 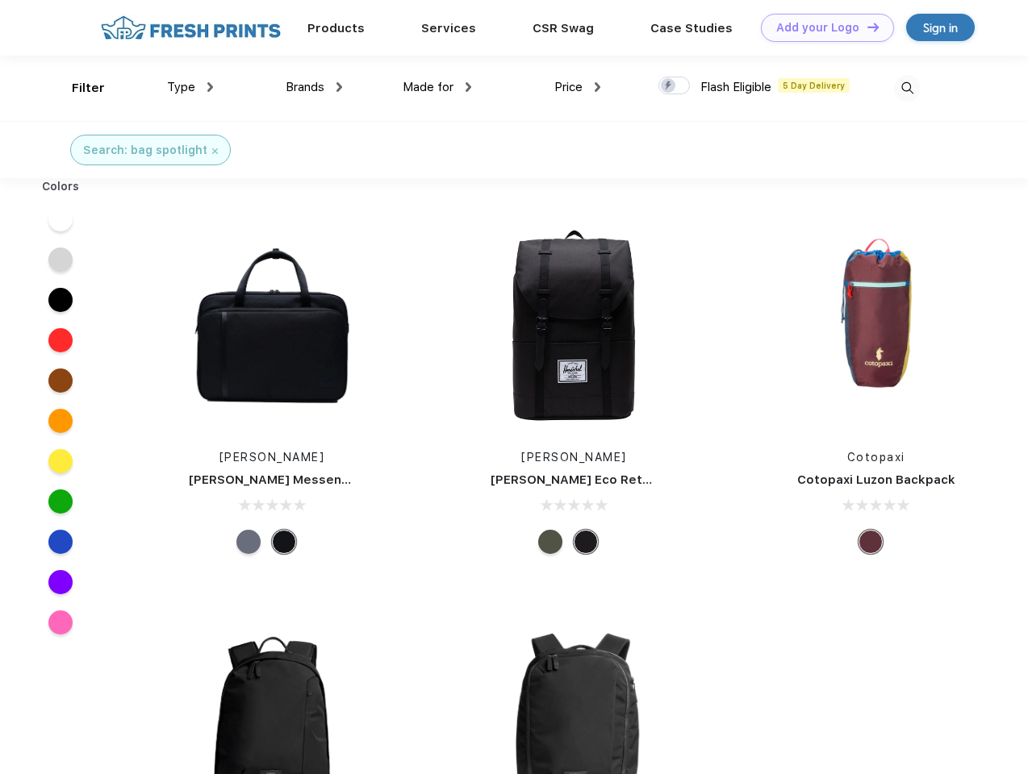 What do you see at coordinates (940, 27) in the screenshot?
I see `div: Sign in` at bounding box center [940, 27].